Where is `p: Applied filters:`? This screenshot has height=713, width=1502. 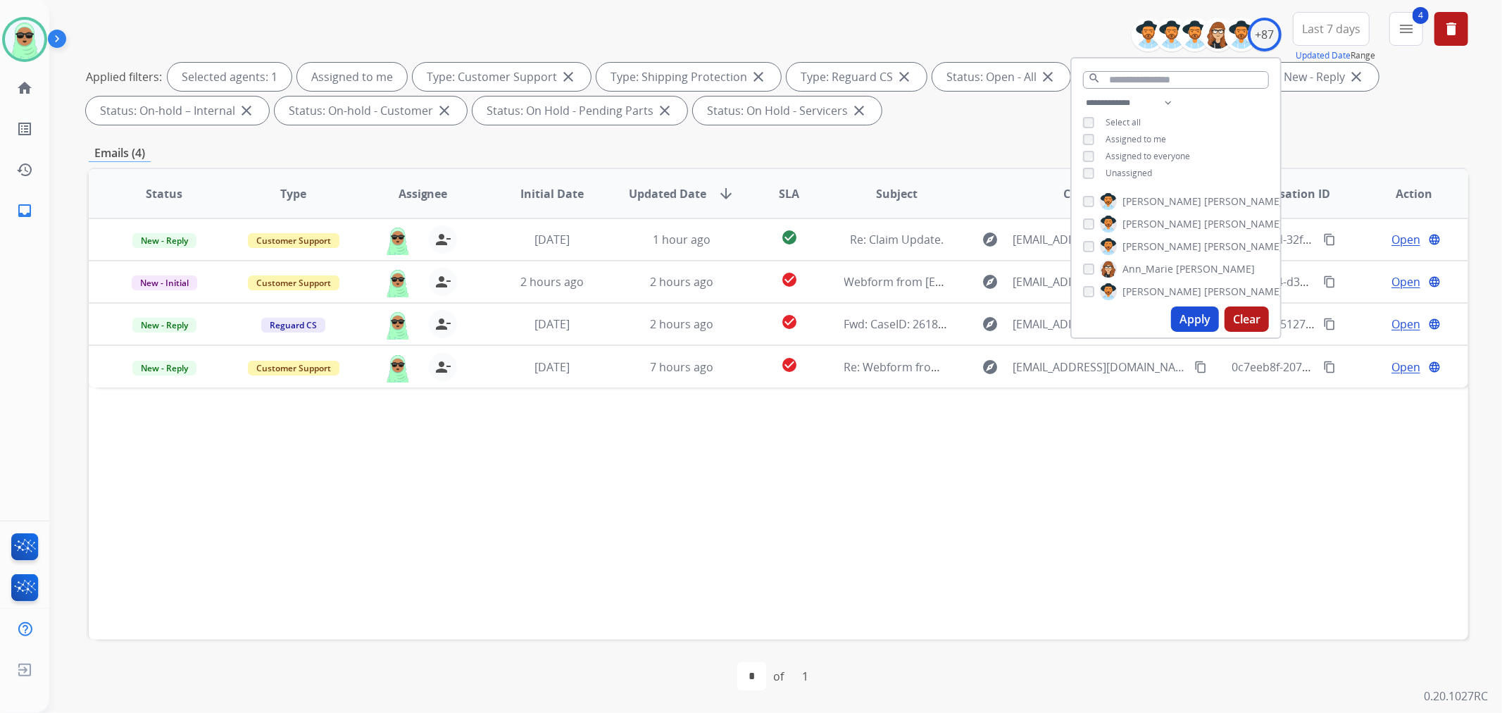 p: Applied filters: is located at coordinates (124, 77).